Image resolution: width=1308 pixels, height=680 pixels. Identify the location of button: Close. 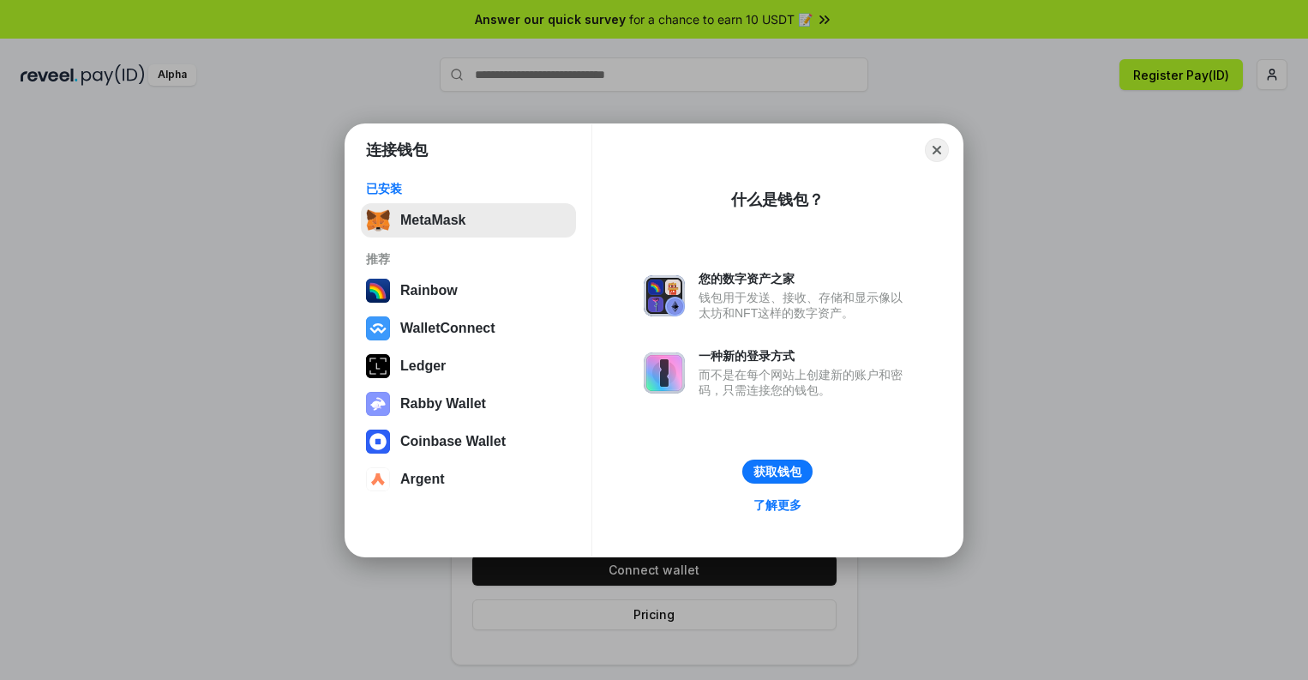
(937, 150).